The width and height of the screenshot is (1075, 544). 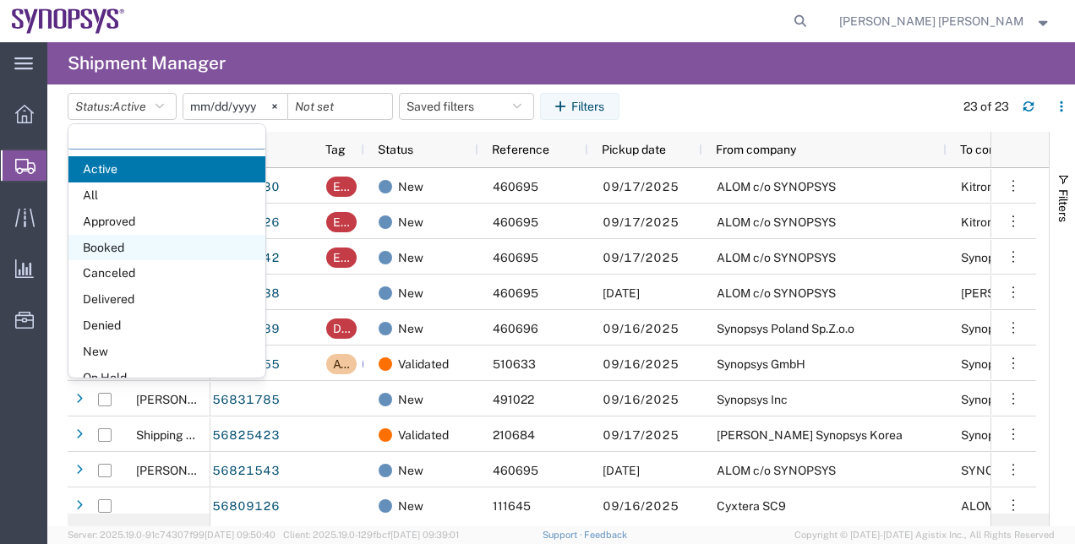 What do you see at coordinates (341, 364) in the screenshot?
I see `div: Awaiting pickup date` at bounding box center [341, 364].